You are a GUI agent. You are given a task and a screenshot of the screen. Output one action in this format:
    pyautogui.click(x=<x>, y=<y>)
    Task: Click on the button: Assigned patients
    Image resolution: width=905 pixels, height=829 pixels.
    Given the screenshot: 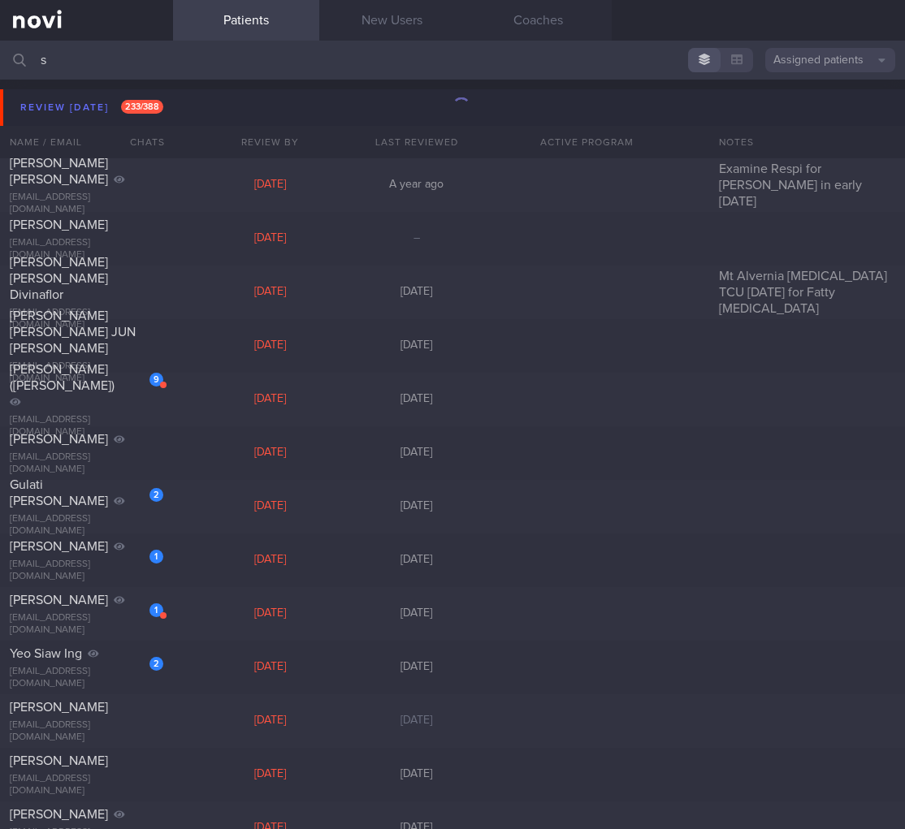 What is the action you would take?
    pyautogui.click(x=830, y=60)
    